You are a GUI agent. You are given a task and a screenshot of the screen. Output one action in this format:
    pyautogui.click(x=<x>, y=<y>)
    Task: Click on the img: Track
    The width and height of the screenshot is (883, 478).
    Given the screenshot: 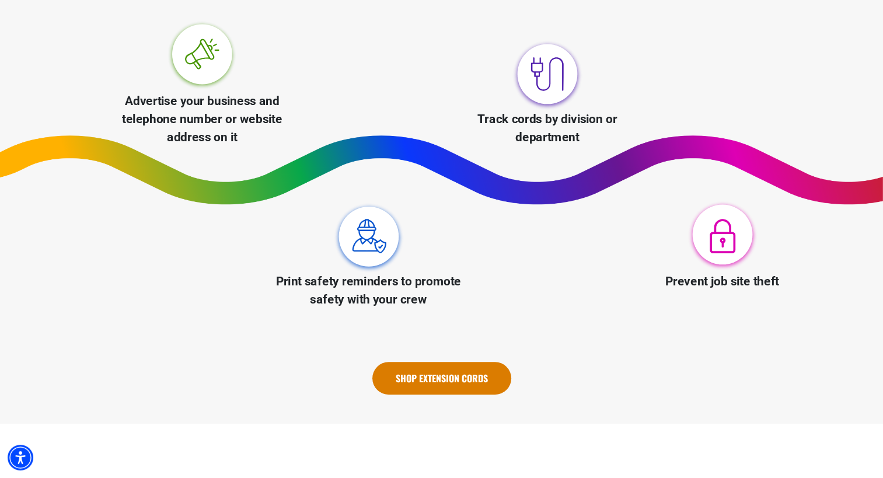 What is the action you would take?
    pyautogui.click(x=547, y=74)
    